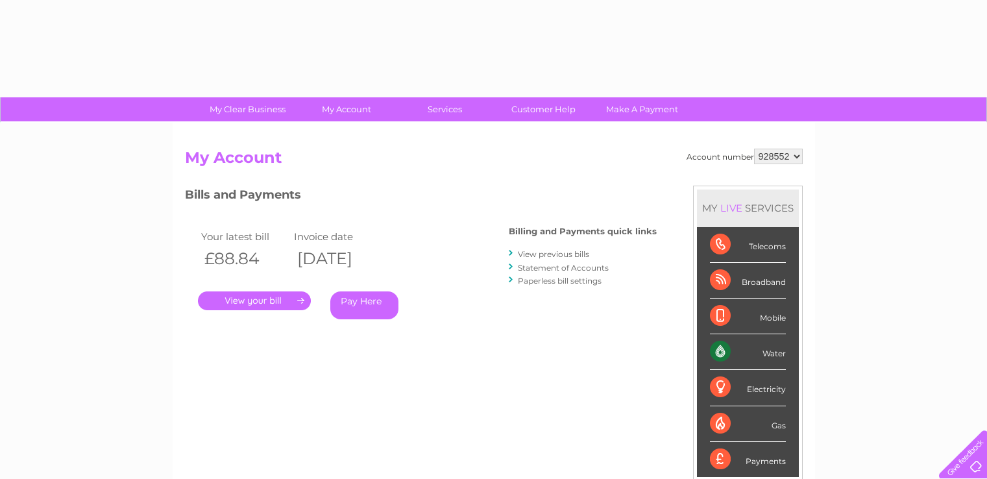  Describe the element at coordinates (563, 267) in the screenshot. I see `a: Statement of Accounts` at that location.